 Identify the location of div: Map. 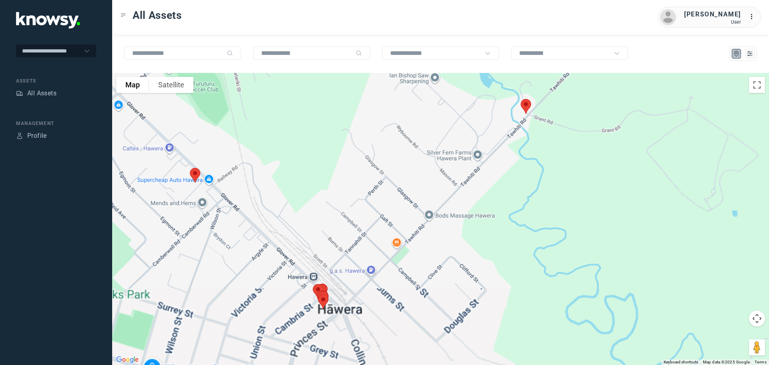
(737, 54).